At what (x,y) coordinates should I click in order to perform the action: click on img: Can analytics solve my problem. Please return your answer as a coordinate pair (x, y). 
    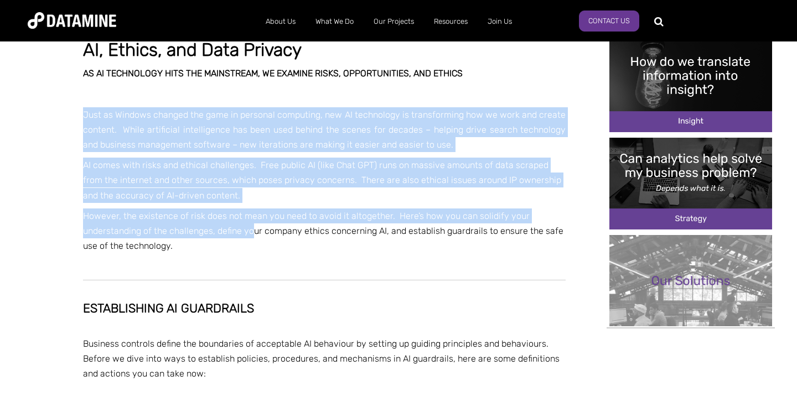
    Looking at the image, I should click on (690, 183).